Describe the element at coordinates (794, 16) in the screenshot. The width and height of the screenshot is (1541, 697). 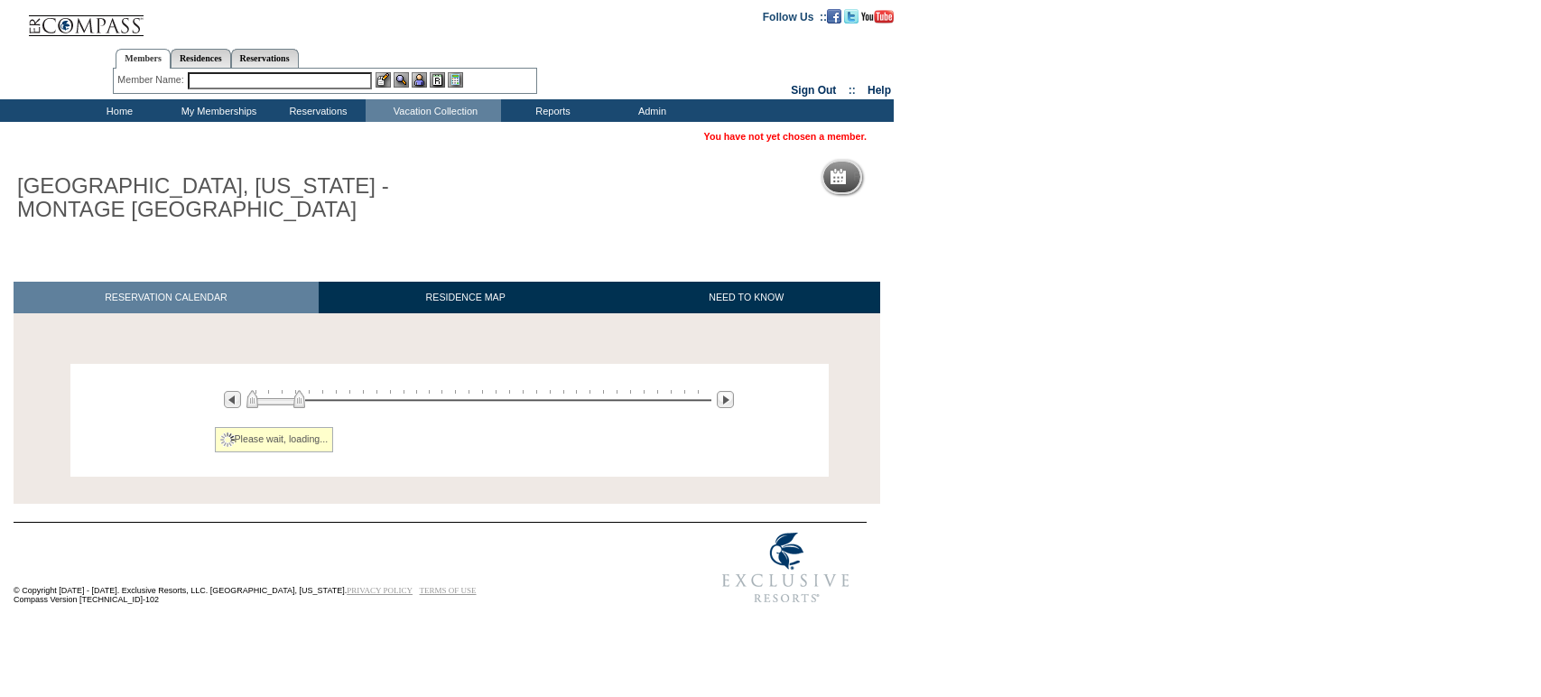
I see `td: Follow Us ::` at that location.